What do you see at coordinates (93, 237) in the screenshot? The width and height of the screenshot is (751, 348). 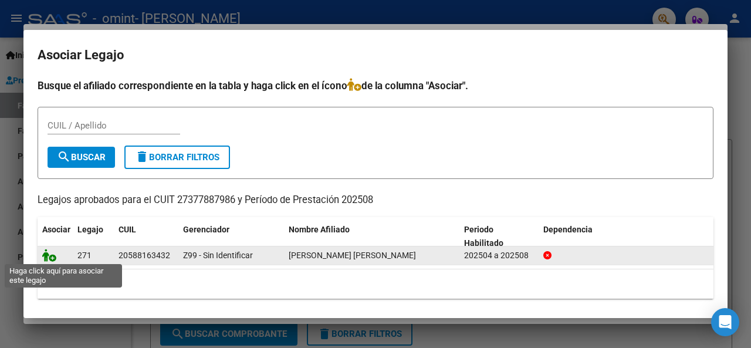 I see `datatable-header-cell: Legajo` at bounding box center [93, 237].